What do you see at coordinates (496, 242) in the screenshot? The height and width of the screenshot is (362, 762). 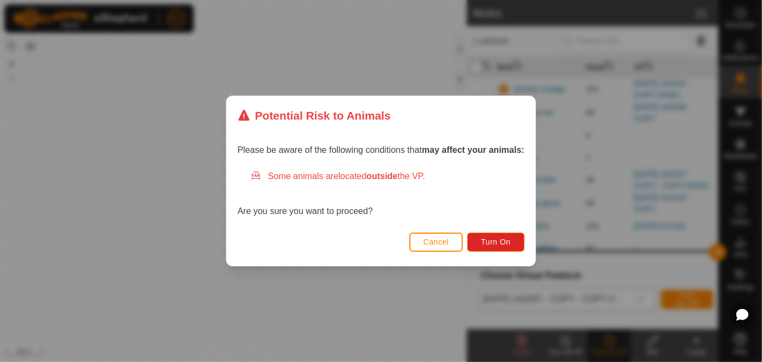 I see `button: Turn On` at bounding box center [496, 242].